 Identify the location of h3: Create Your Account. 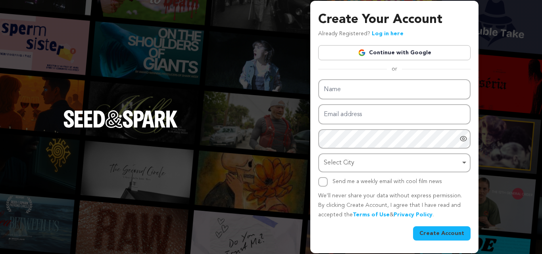
(394, 20).